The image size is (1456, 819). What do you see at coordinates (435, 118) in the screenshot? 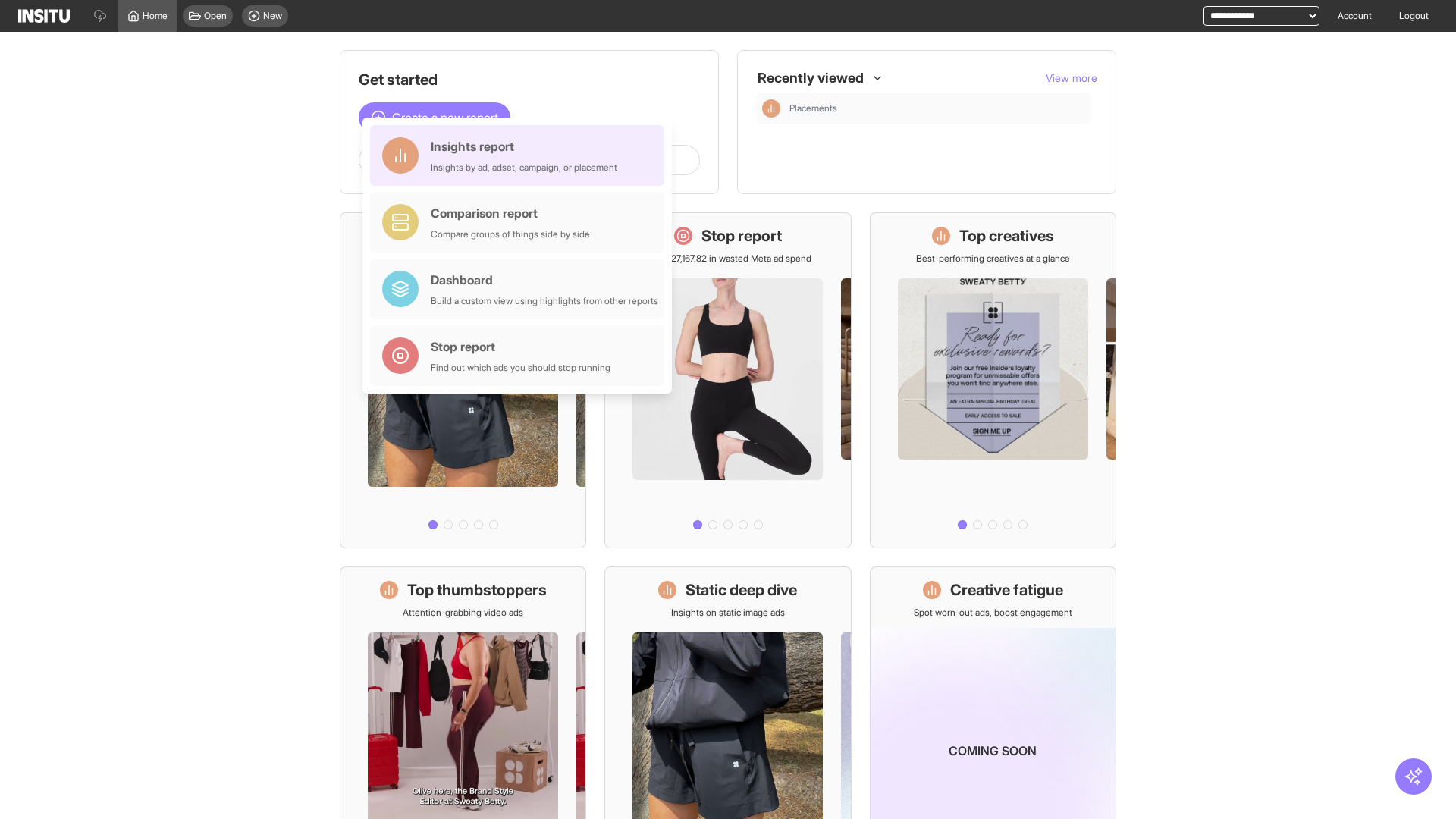
I see `button: Create a new report` at bounding box center [435, 118].